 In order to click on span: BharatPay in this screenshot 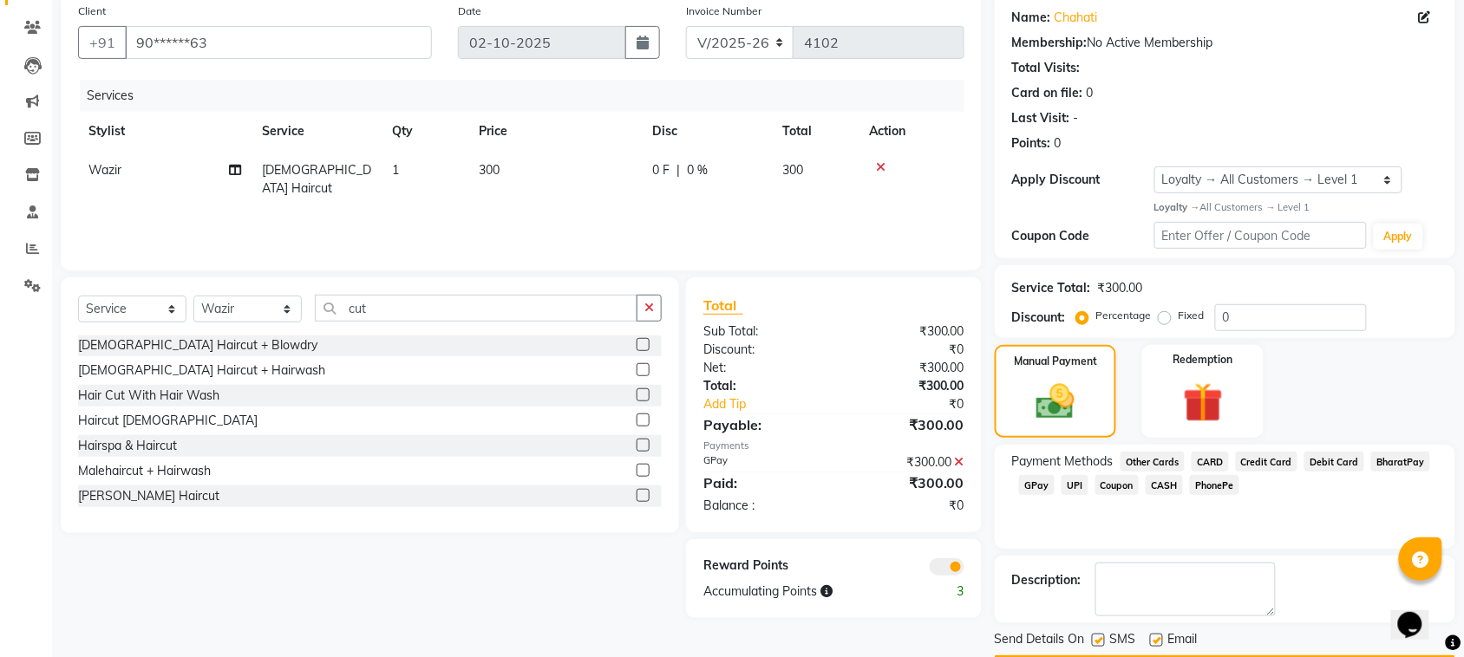, I will do `click(1400, 461)`.